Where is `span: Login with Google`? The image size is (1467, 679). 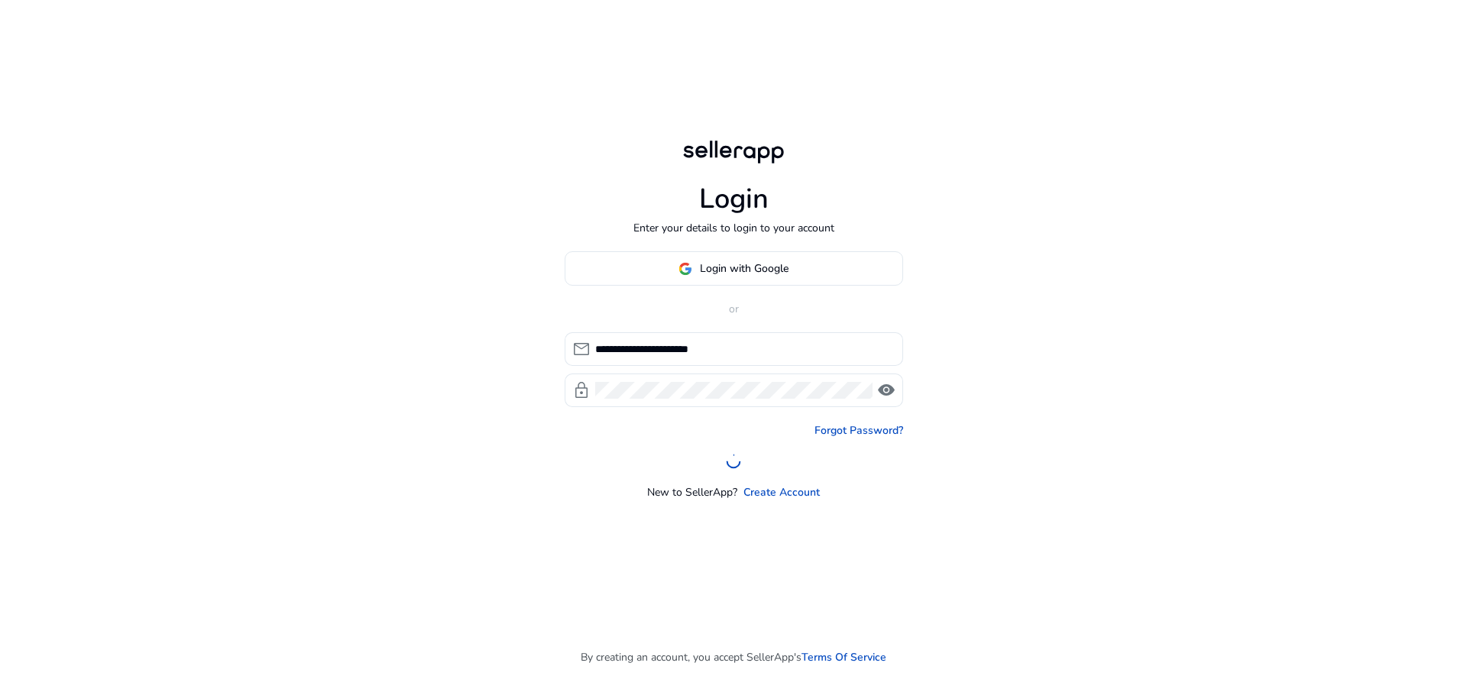
span: Login with Google is located at coordinates (744, 268).